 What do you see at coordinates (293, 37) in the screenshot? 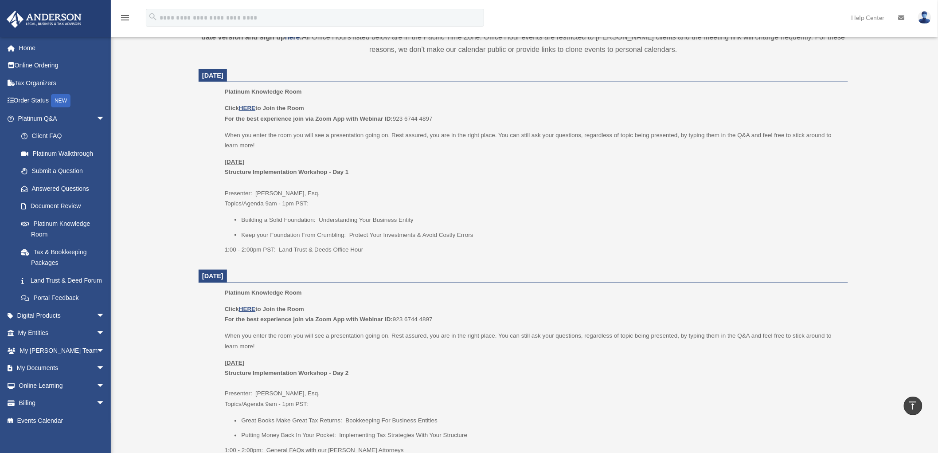
I see `strong: here` at bounding box center [293, 37].